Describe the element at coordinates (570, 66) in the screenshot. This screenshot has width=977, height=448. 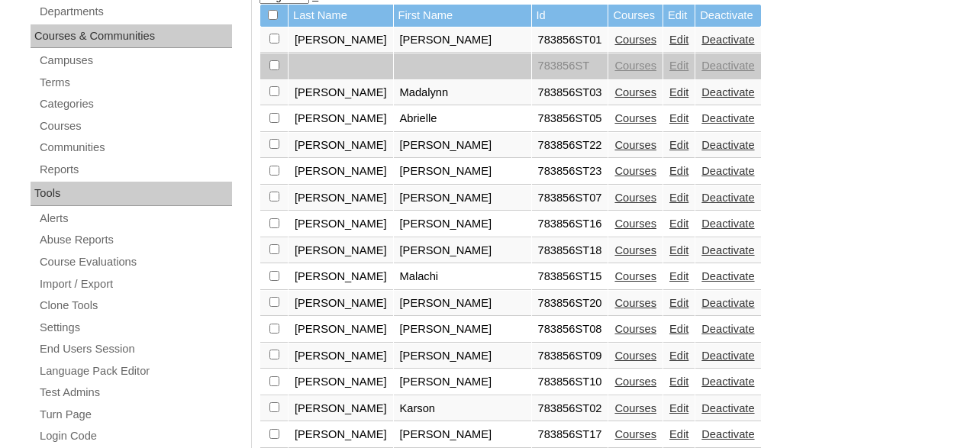
I see `td: 783856ST` at that location.